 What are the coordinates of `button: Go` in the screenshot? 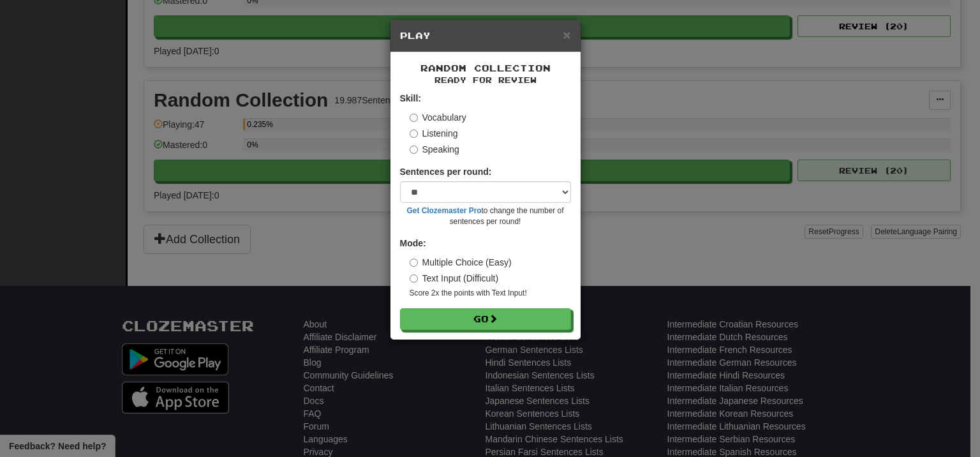 It's located at (486, 319).